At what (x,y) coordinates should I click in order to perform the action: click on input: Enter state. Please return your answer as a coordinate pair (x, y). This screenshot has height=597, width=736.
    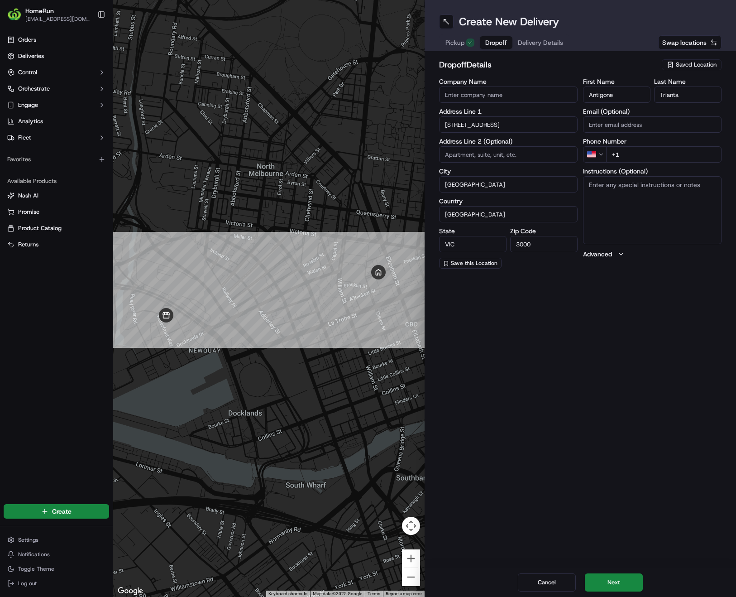
    Looking at the image, I should click on (473, 244).